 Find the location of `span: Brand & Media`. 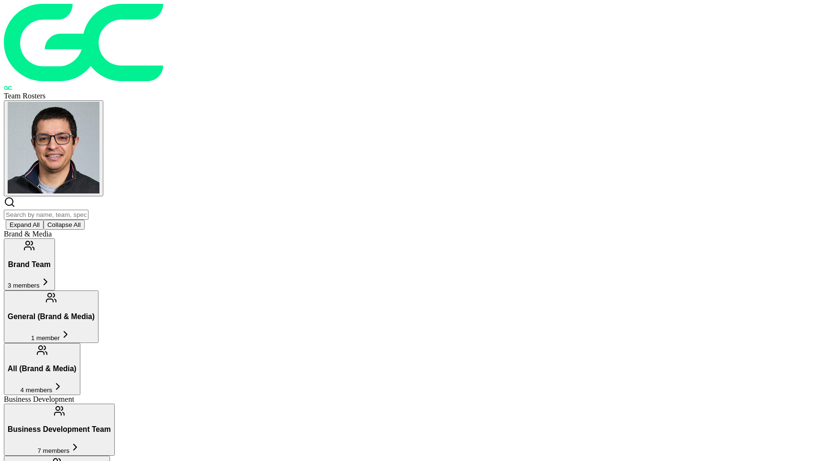

span: Brand & Media is located at coordinates (28, 234).